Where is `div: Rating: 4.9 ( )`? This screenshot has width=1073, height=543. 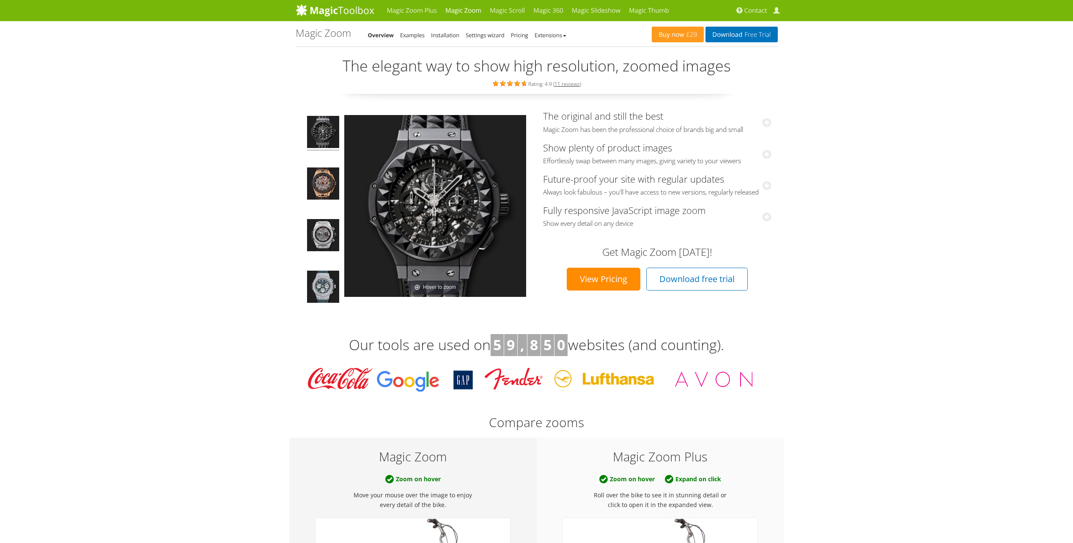
div: Rating: 4.9 ( ) is located at coordinates (537, 83).